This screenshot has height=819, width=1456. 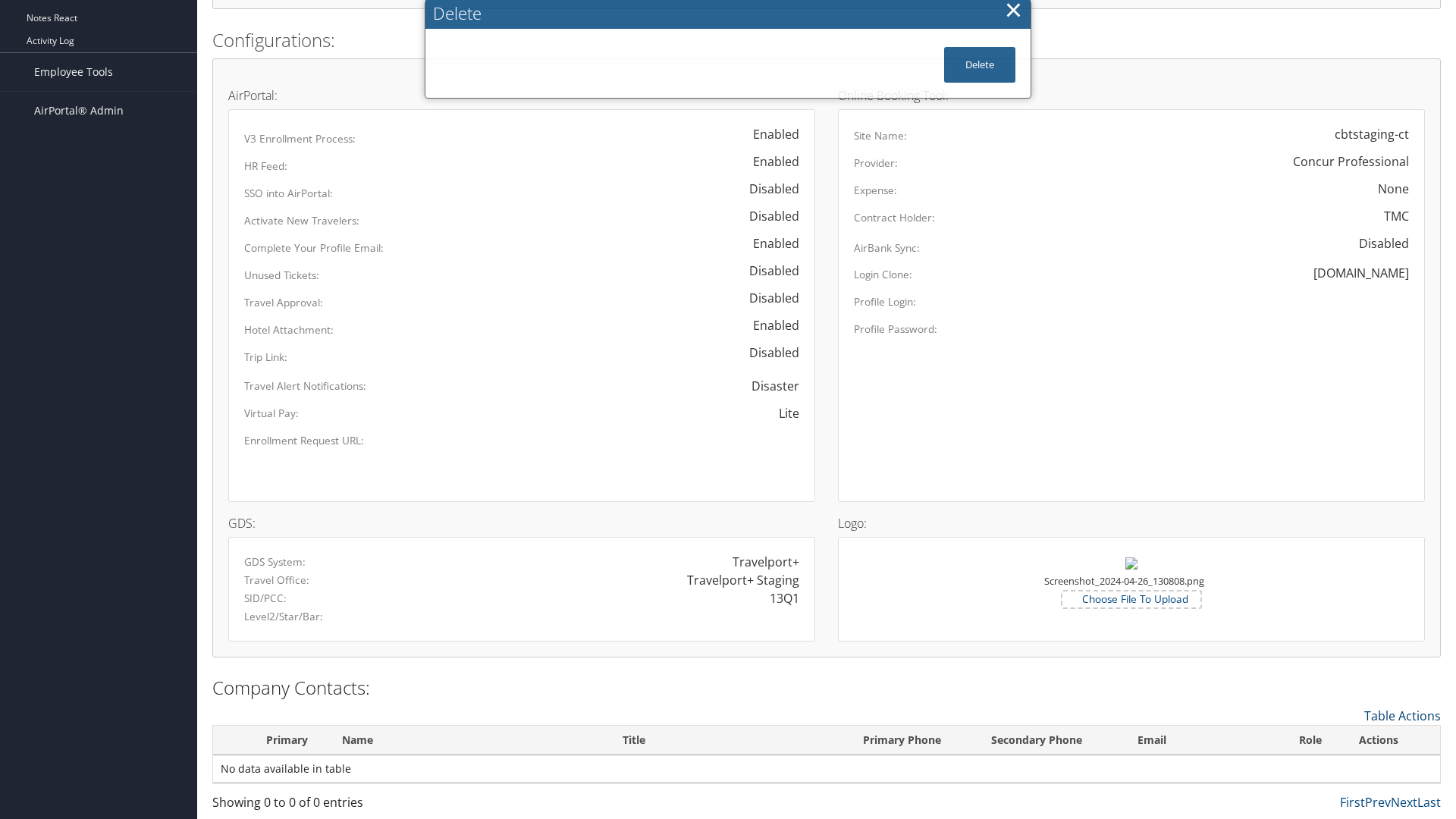 What do you see at coordinates (304, 441) in the screenshot?
I see `label: Enrollment Request URL:` at bounding box center [304, 441].